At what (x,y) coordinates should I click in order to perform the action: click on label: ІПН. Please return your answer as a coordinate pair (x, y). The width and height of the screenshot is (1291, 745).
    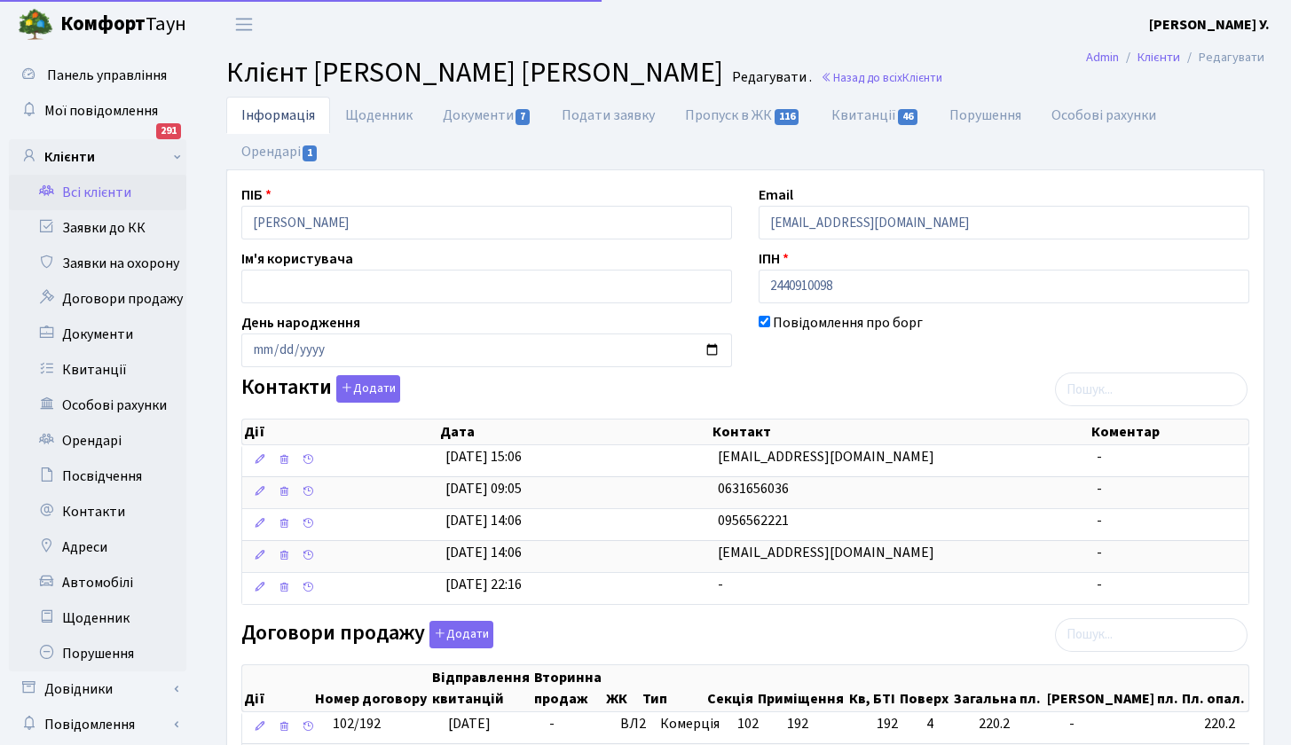
    Looking at the image, I should click on (774, 259).